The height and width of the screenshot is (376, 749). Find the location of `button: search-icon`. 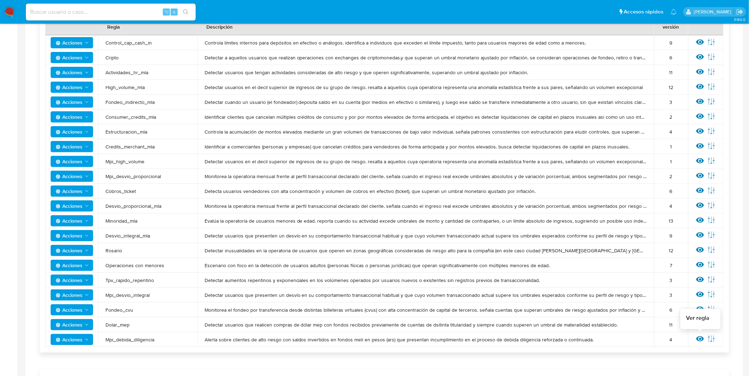

button: search-icon is located at coordinates (185, 12).